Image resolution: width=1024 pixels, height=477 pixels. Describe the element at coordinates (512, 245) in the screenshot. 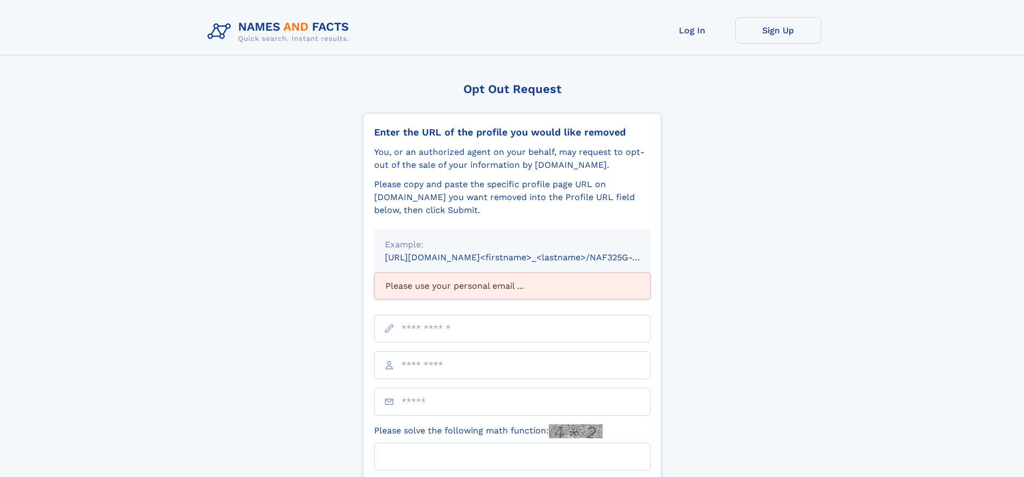

I see `div: Example:` at that location.